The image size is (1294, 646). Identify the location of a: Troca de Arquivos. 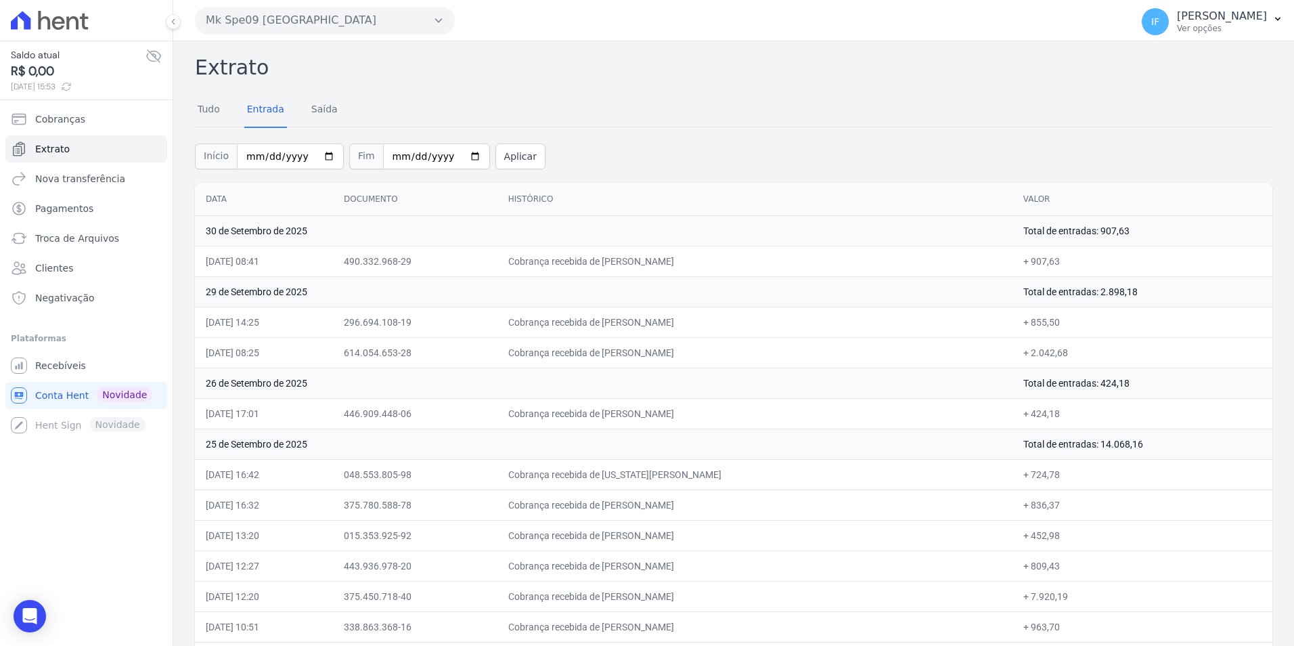
(86, 238).